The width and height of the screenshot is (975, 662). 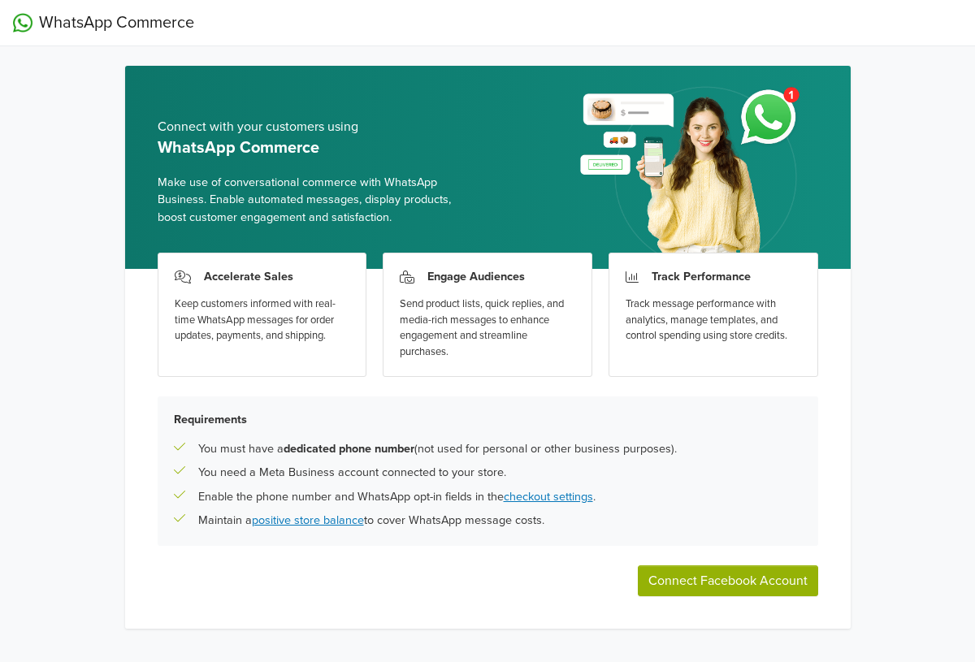 I want to click on h5: Requirements, so click(x=487, y=419).